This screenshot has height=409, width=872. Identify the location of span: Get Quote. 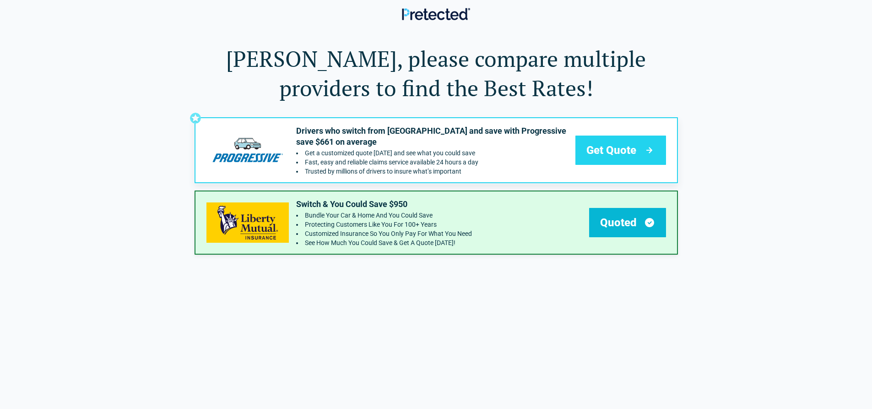
(611, 150).